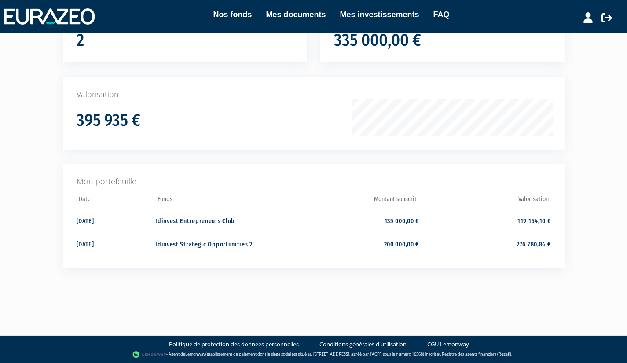  What do you see at coordinates (49, 16) in the screenshot?
I see `img: 1732889491-logotype_eurazeo_blanc_rvb.png` at bounding box center [49, 16].